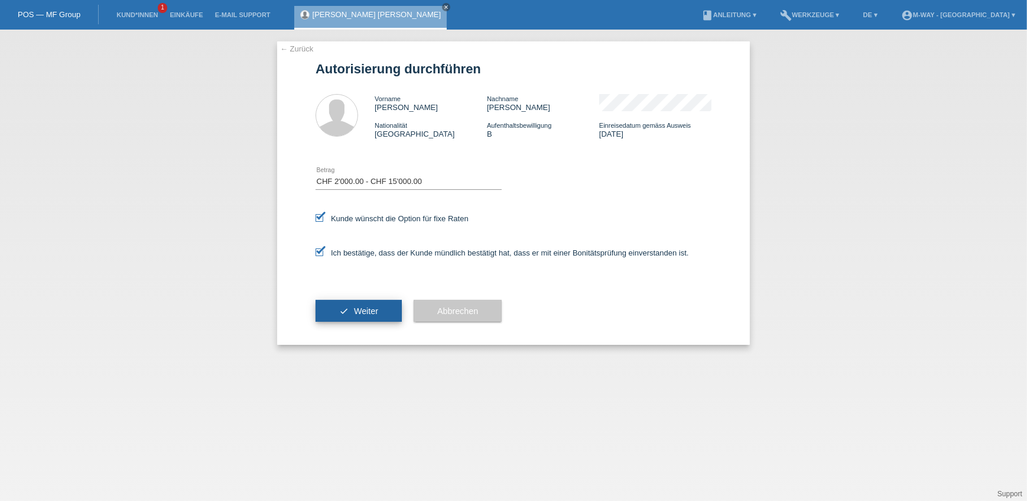 Image resolution: width=1027 pixels, height=501 pixels. Describe the element at coordinates (49, 14) in the screenshot. I see `a: POS — MF Group` at that location.